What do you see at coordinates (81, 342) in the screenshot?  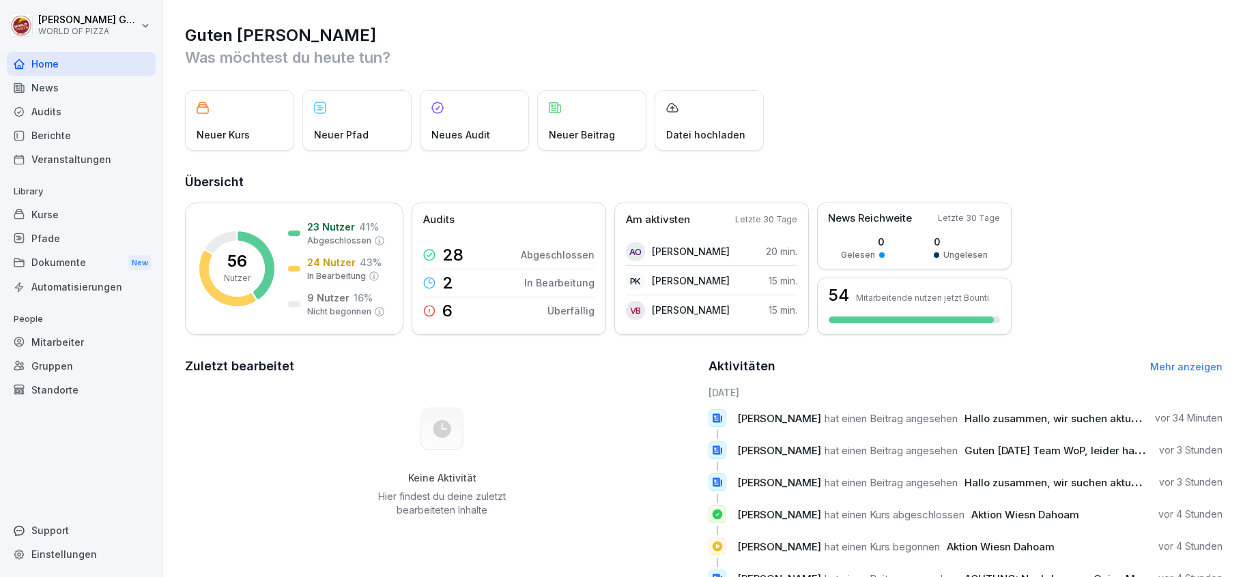 I see `div: Mitarbeiter` at bounding box center [81, 342].